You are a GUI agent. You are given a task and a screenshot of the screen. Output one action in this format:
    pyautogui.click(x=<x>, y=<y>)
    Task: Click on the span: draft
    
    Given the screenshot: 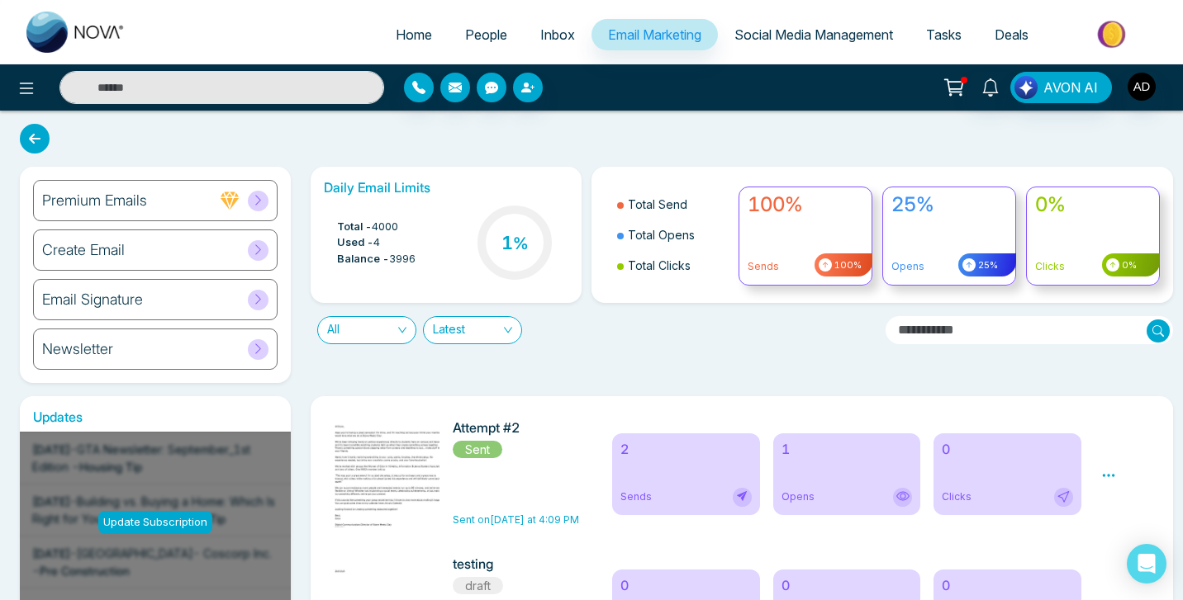 What is the action you would take?
    pyautogui.click(x=477, y=585)
    